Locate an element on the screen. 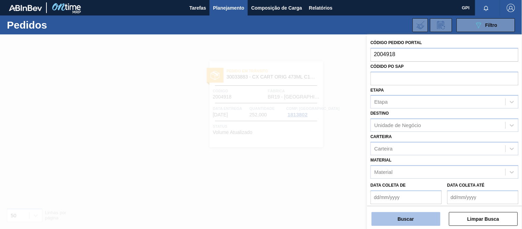 This screenshot has width=522, height=229. div: Importar Negociações dos Pedidos is located at coordinates (420, 25).